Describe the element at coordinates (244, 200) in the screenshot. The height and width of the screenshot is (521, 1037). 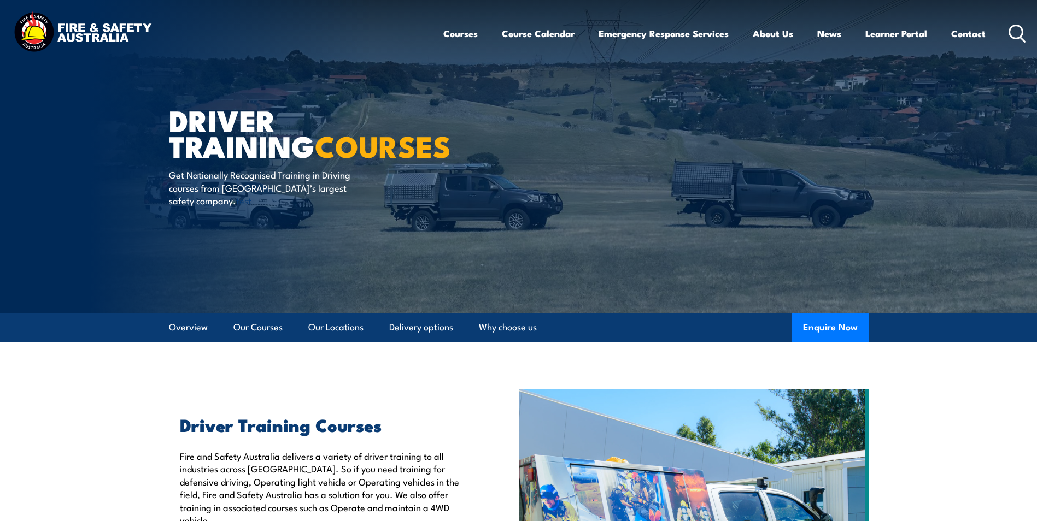
I see `a: test` at that location.